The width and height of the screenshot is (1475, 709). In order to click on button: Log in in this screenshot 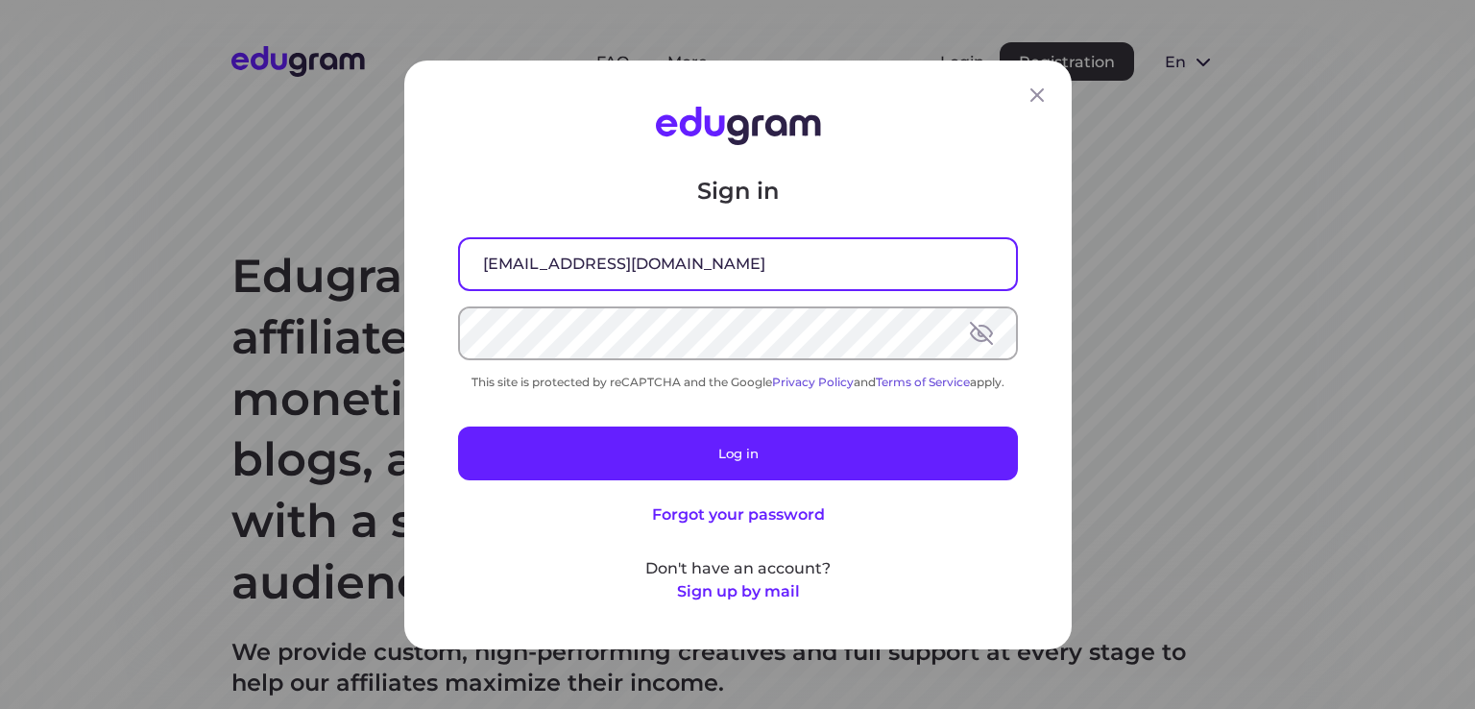, I will do `click(738, 452)`.